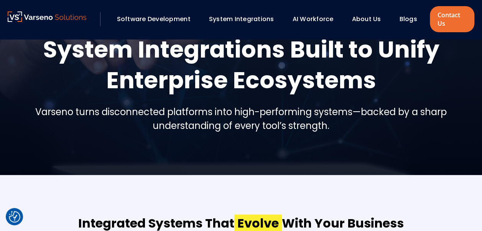  What do you see at coordinates (411, 19) in the screenshot?
I see `div: Blogs` at bounding box center [411, 19].